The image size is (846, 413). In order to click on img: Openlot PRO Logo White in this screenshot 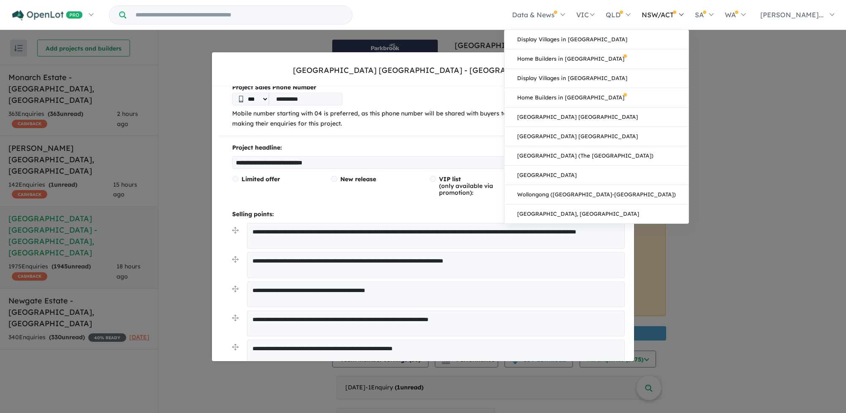, I will do `click(47, 15)`.